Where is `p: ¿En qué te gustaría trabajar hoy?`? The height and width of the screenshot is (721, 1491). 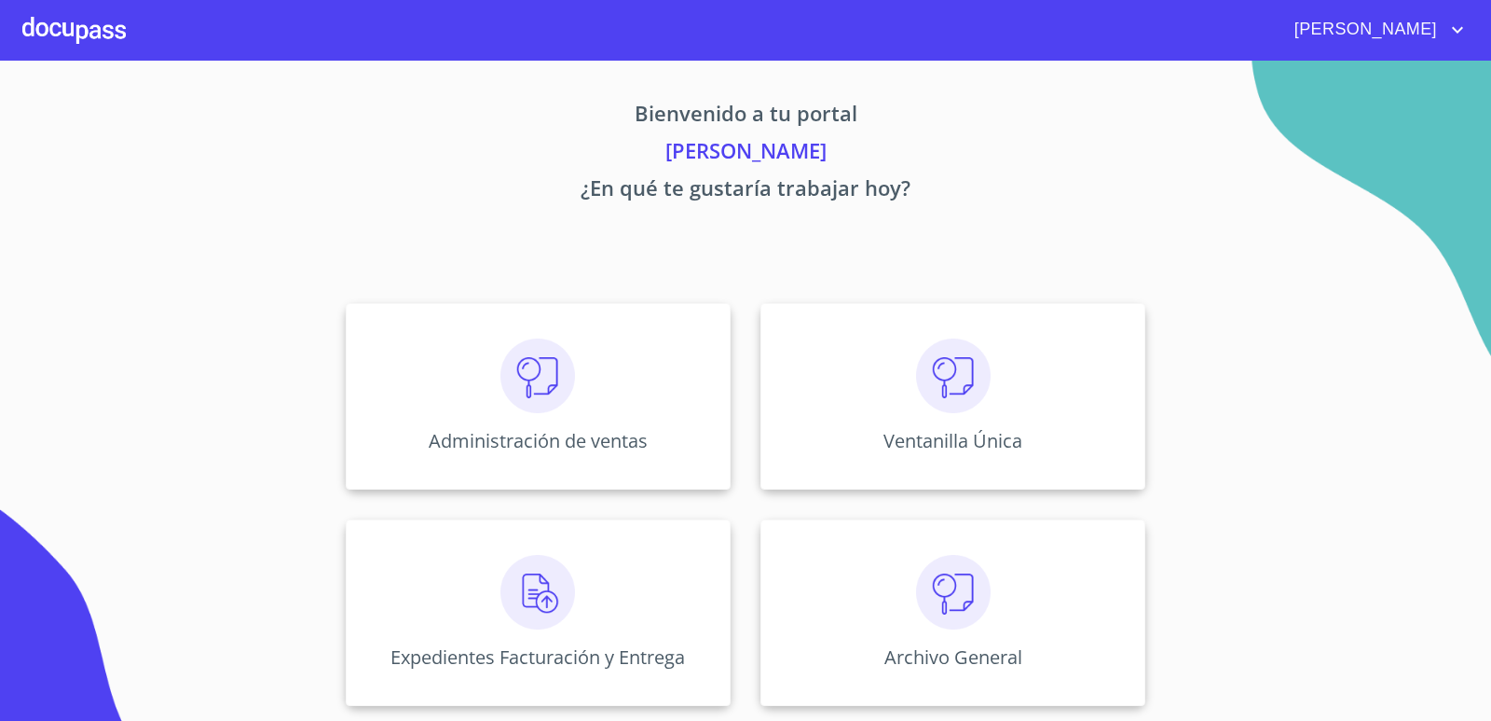
p: ¿En qué te gustaría trabajar hoy? is located at coordinates (746, 191).